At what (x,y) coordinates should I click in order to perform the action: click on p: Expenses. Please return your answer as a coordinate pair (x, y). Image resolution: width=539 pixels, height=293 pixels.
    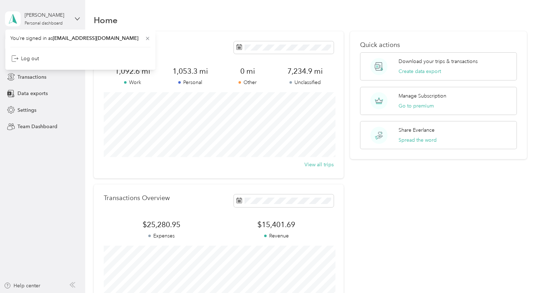
    Looking at the image, I should click on (161, 236).